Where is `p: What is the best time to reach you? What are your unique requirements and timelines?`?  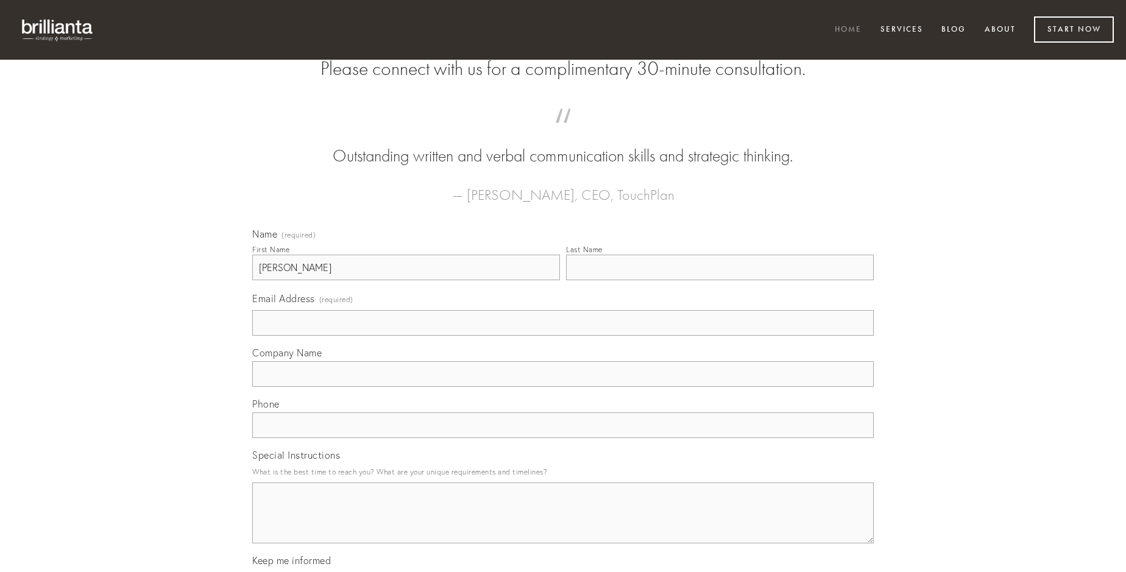
p: What is the best time to reach you? What are your unique requirements and timelines? is located at coordinates (563, 472).